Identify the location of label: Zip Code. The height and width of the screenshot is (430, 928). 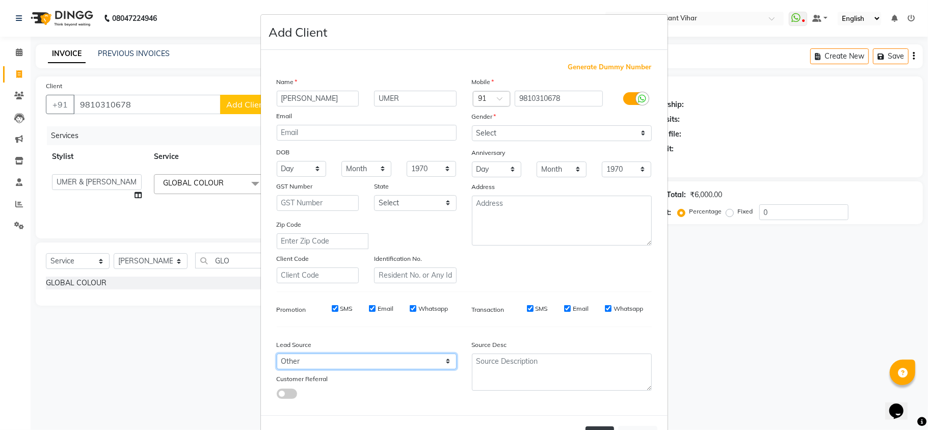
(289, 225).